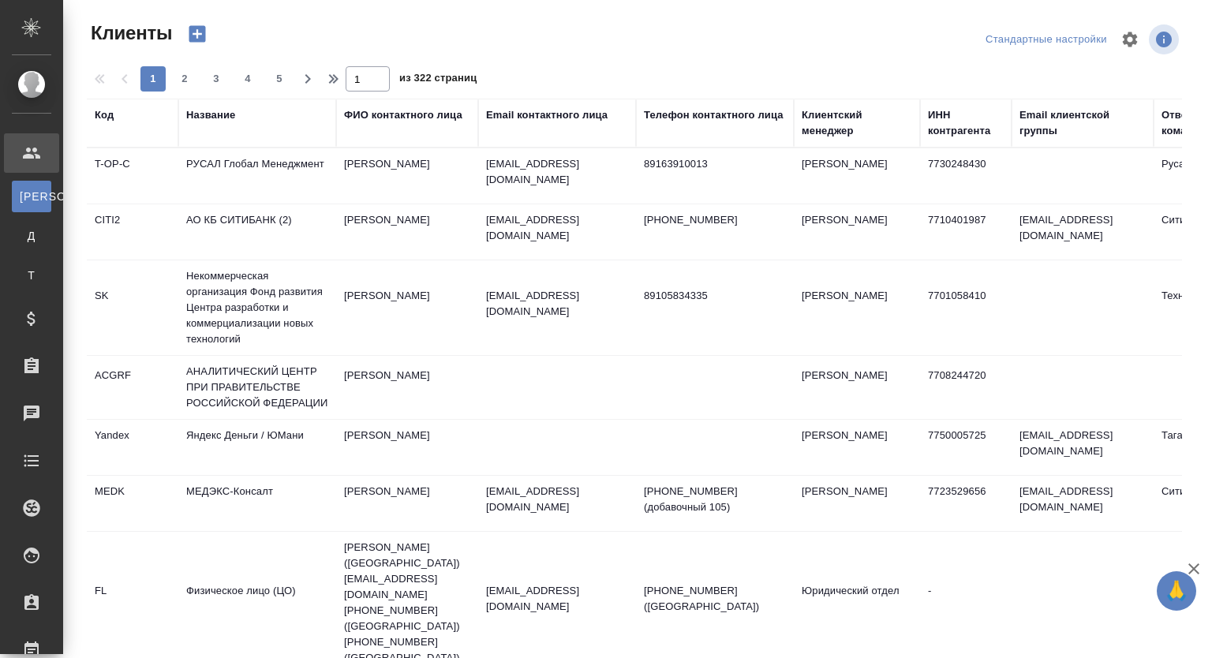 The image size is (1212, 658). I want to click on td: ACGRF, so click(133, 388).